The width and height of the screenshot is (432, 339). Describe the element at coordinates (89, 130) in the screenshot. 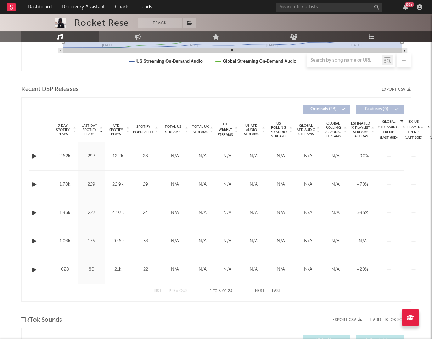

I see `span: Last Day Spotify Plays` at that location.